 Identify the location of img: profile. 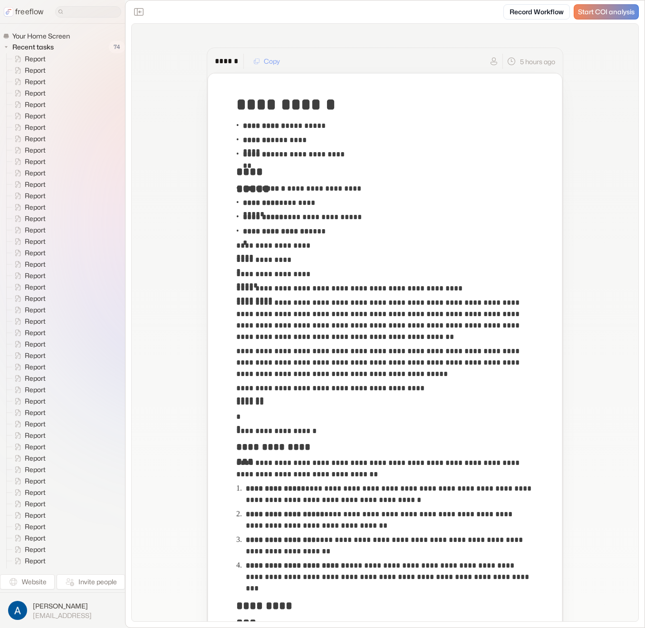
(18, 610).